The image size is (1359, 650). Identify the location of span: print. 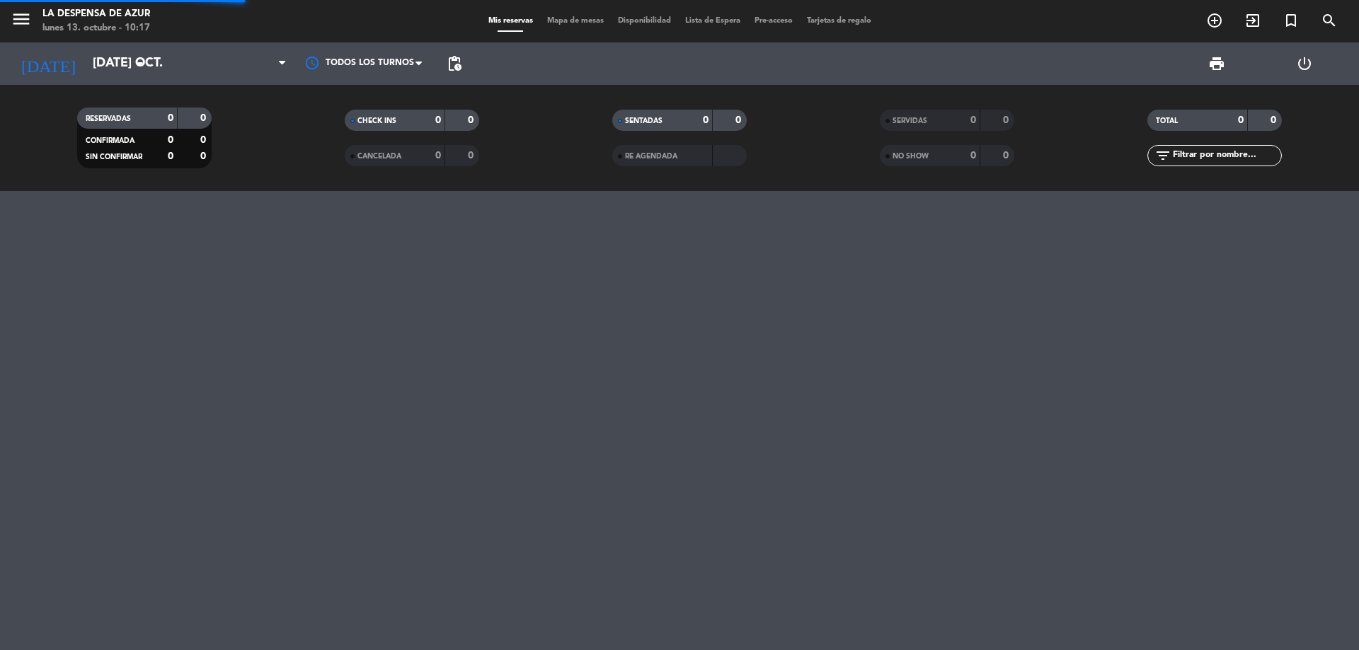
(1217, 64).